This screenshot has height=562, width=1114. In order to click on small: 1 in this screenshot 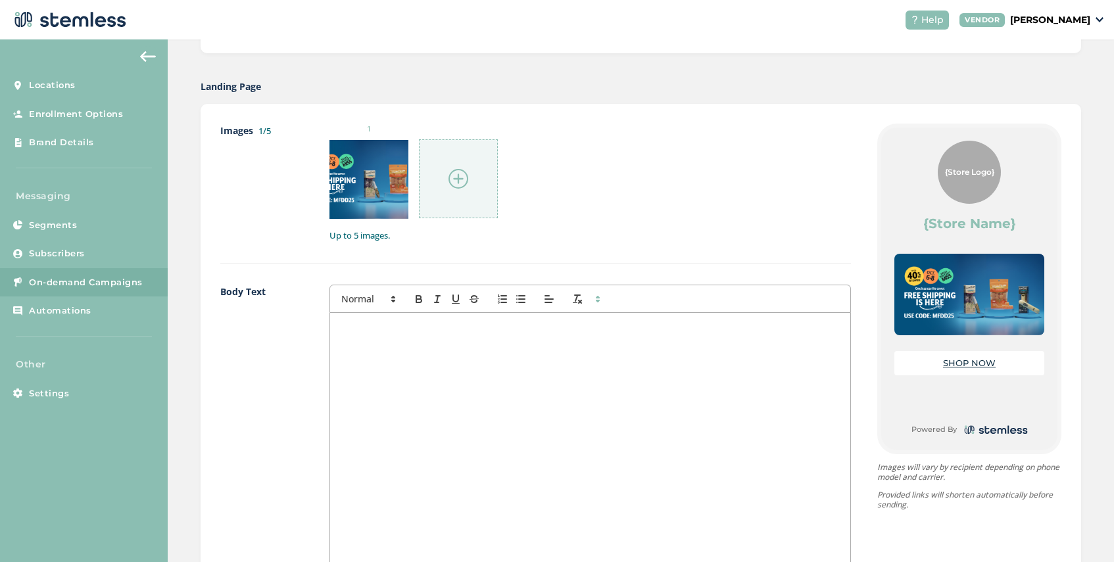, I will do `click(369, 129)`.